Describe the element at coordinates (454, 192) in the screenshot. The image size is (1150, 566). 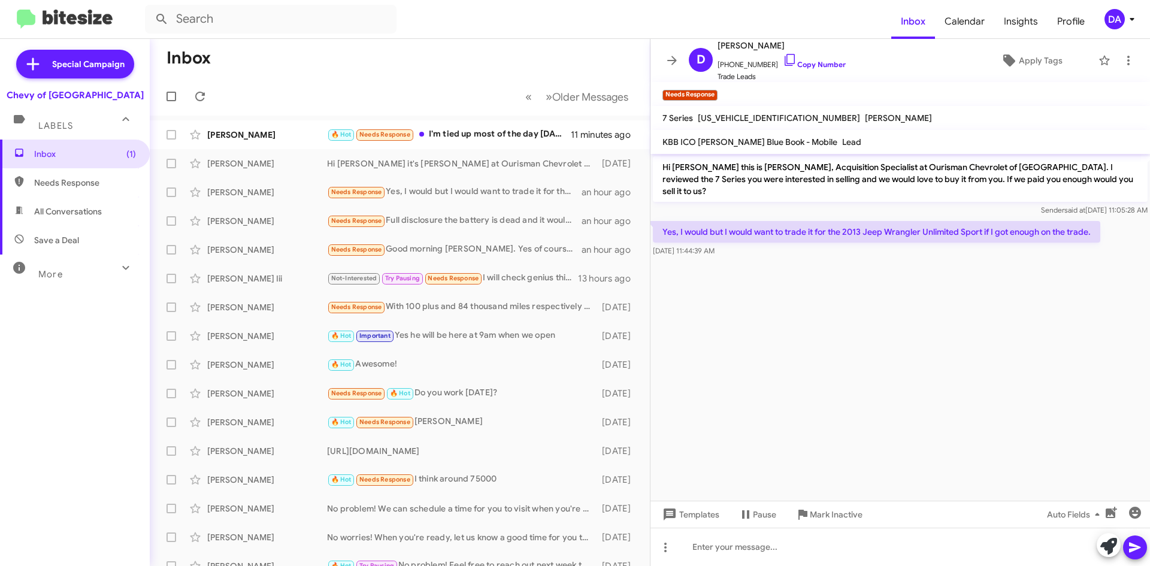
I see `div: Yes, I would but I would want to trade it for the 2013 Jeep Wrangler Unlimited Sport if I got eno...` at that location.